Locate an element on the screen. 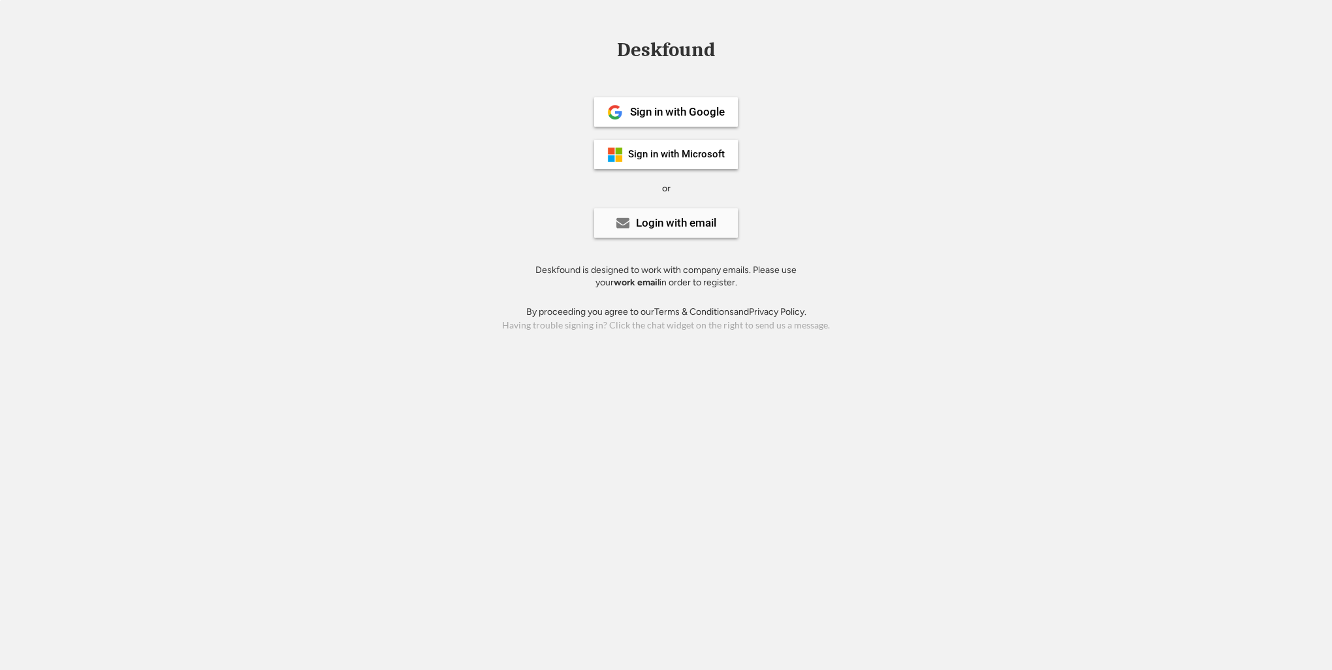  div: By proceeding you agree to our and is located at coordinates (666, 312).